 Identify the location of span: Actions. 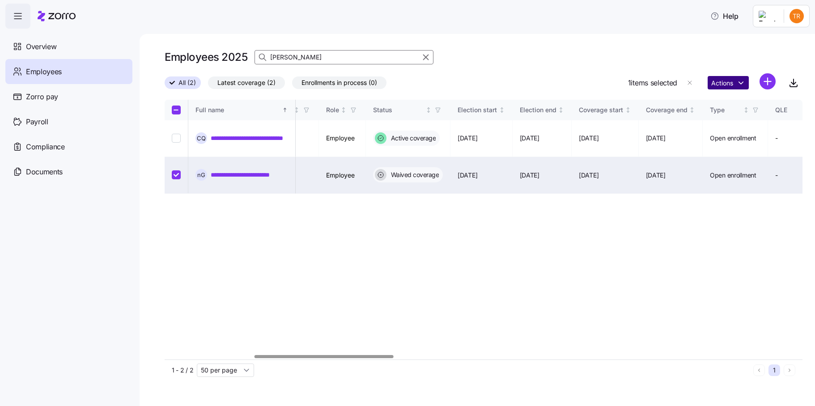
(722, 83).